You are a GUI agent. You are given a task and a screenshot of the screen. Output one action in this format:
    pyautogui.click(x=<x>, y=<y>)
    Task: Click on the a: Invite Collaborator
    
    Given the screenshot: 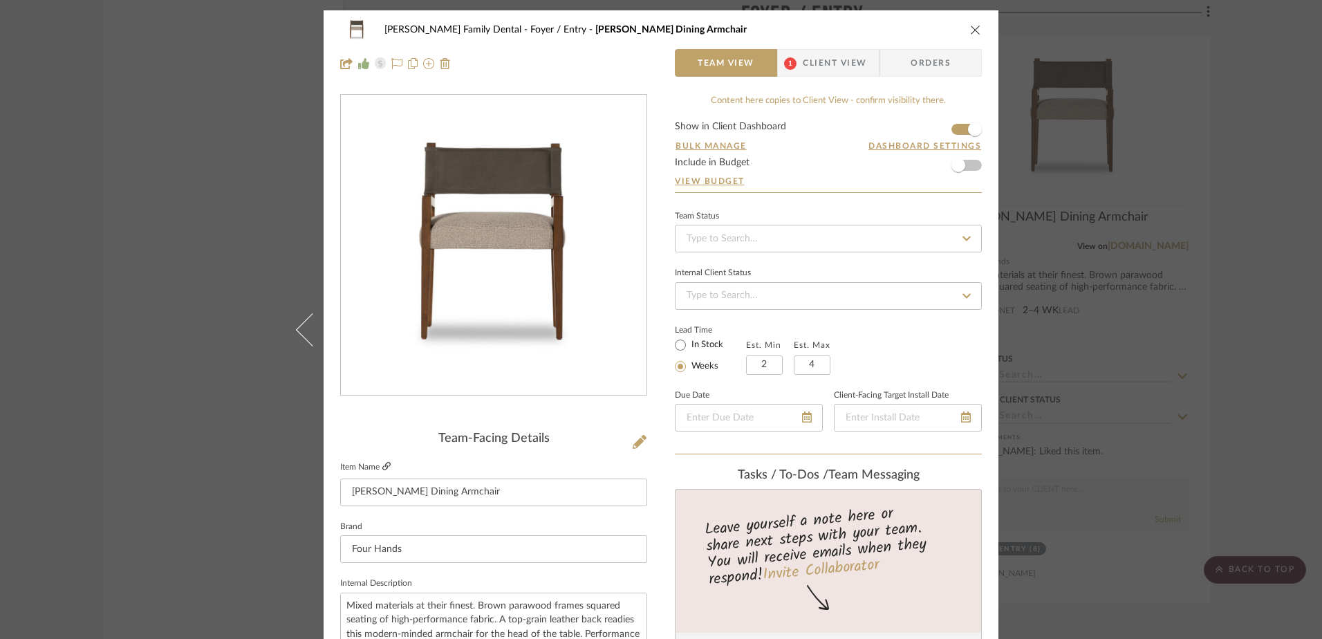 What is the action you would take?
    pyautogui.click(x=821, y=570)
    